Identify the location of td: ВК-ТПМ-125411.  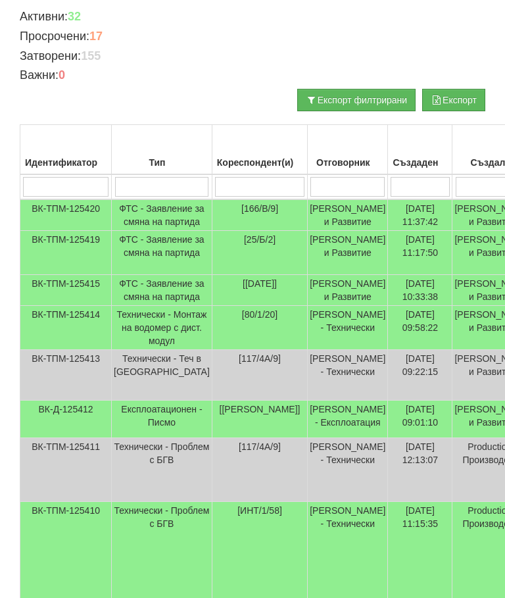
(66, 470).